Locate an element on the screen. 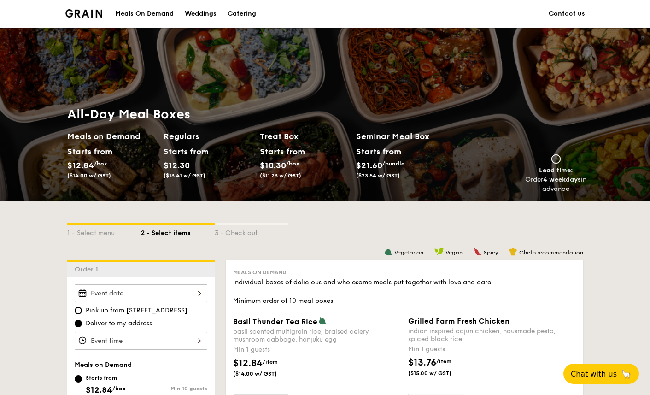 Image resolution: width=650 pixels, height=395 pixels. img: icon-clock.2db775ea.svg is located at coordinates (556, 159).